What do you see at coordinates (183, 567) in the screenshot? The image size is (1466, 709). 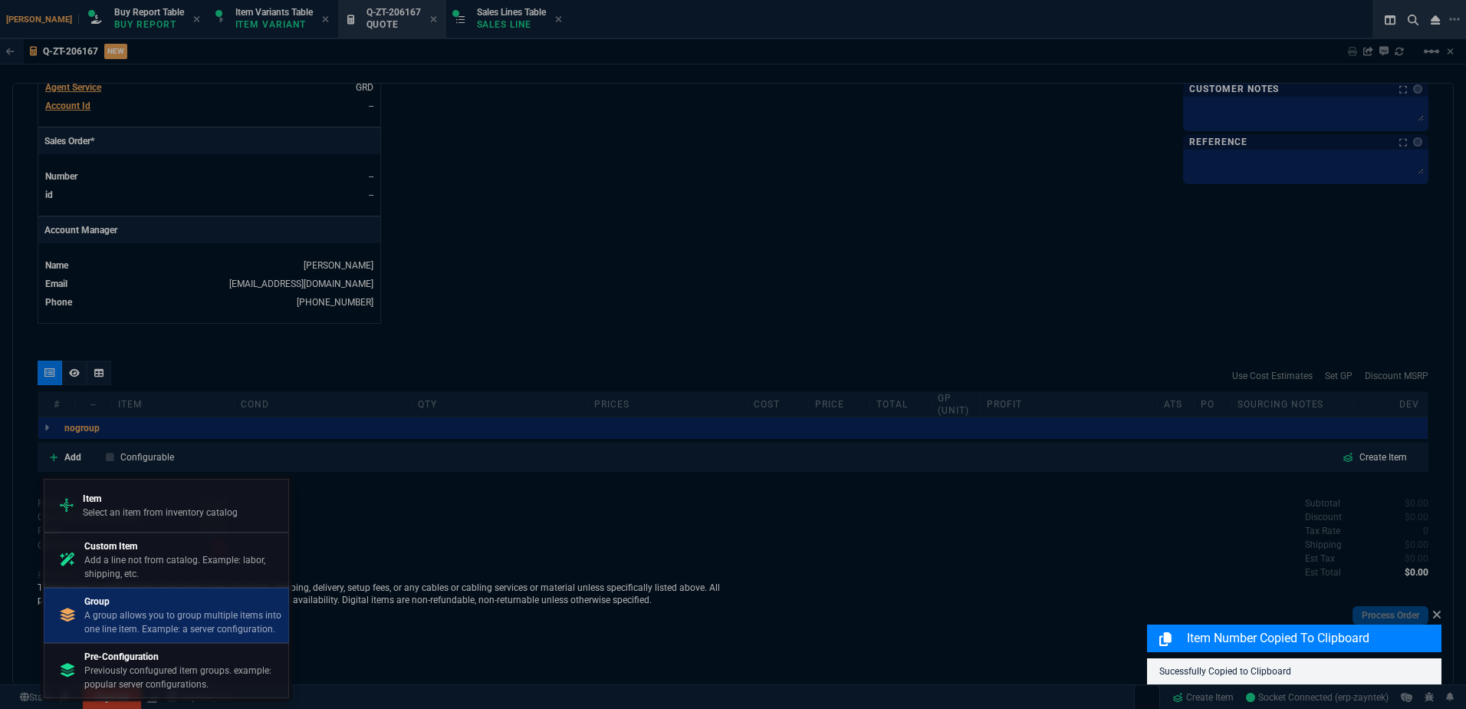 I see `p: Add a line not from catalog. Example: labor, shipping, etc.` at bounding box center [183, 567].